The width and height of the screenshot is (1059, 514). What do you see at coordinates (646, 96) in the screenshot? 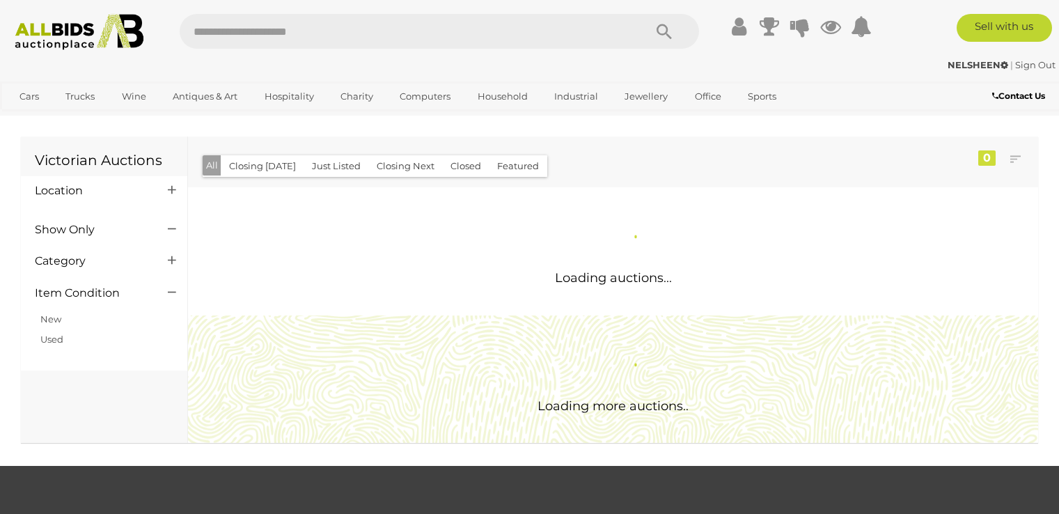
I see `a: Jewellery` at bounding box center [646, 96].